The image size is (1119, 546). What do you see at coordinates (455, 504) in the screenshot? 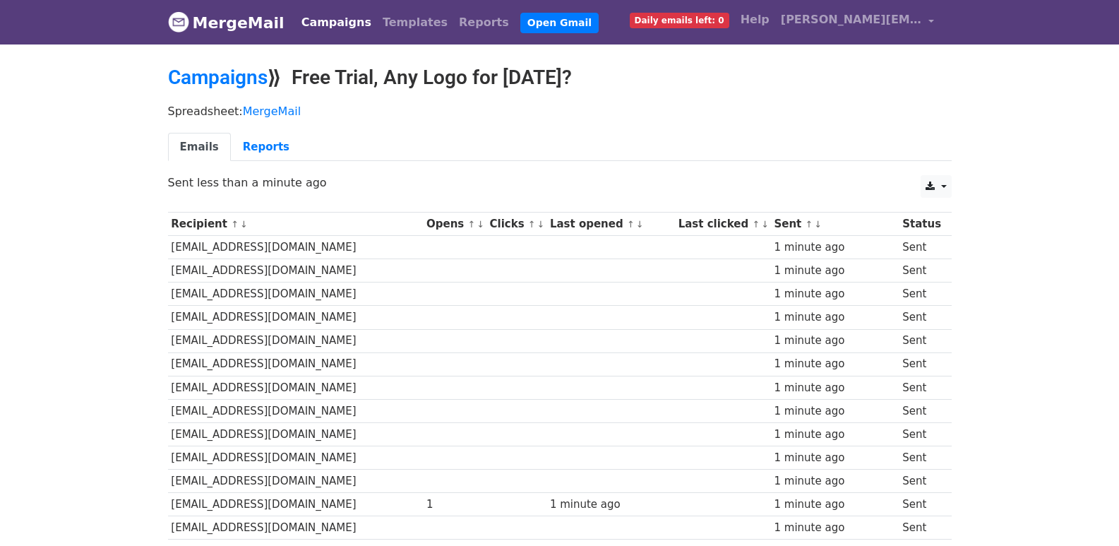
I see `div: 1` at bounding box center [455, 504].